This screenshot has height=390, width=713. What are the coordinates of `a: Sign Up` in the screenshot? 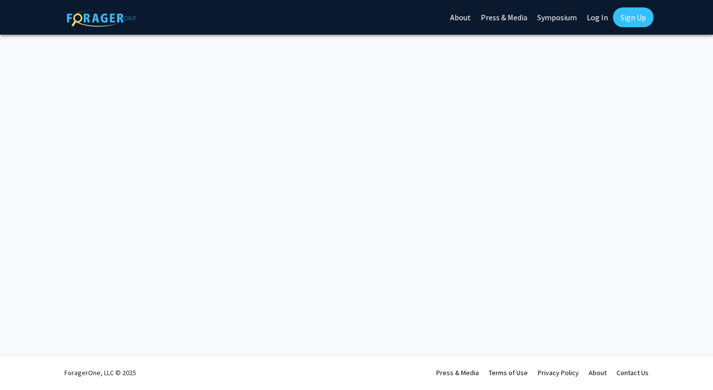 It's located at (634, 17).